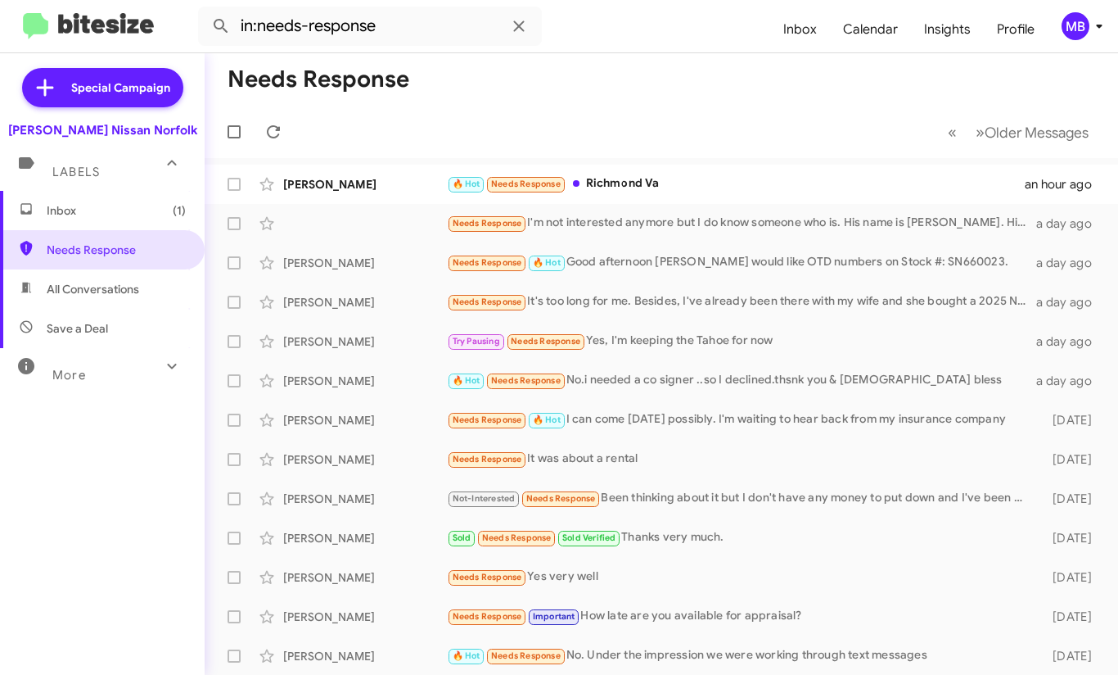 This screenshot has height=675, width=1118. Describe the element at coordinates (741, 576) in the screenshot. I see `div: Yes very well` at that location.